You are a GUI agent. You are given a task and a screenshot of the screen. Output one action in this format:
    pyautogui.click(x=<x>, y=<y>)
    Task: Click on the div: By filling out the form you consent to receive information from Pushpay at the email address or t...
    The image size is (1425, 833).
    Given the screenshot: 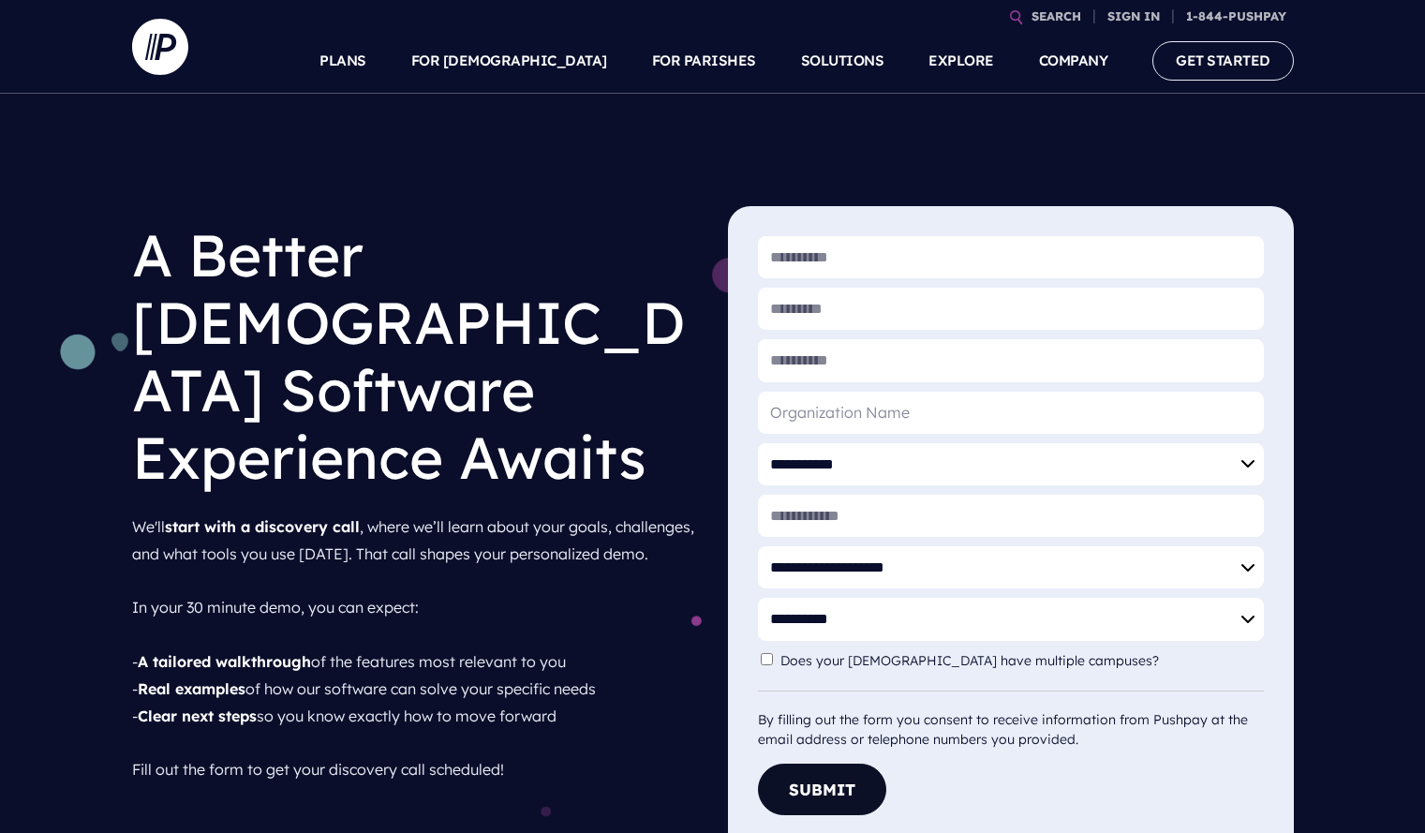 What is the action you would take?
    pyautogui.click(x=1011, y=720)
    